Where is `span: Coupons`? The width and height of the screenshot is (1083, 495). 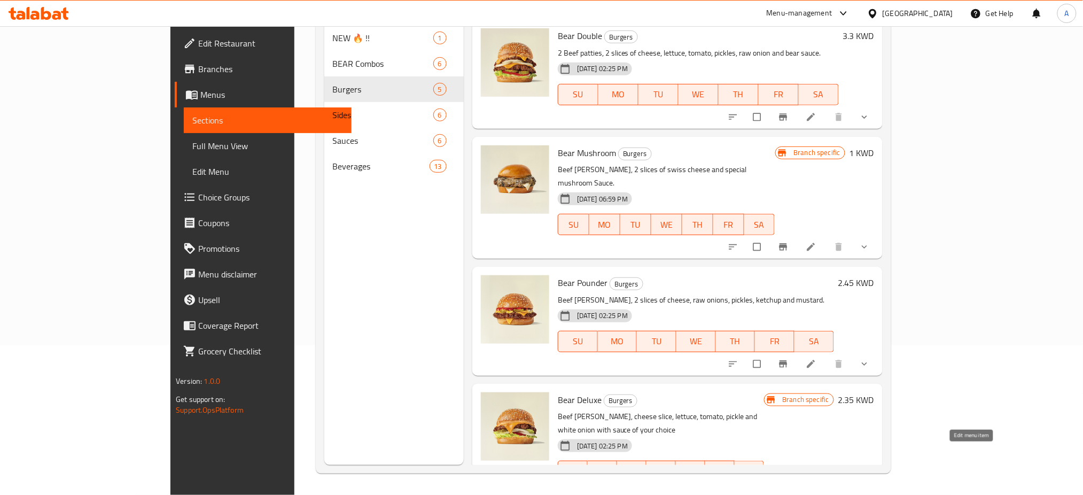
span: Coupons is located at coordinates (270, 223).